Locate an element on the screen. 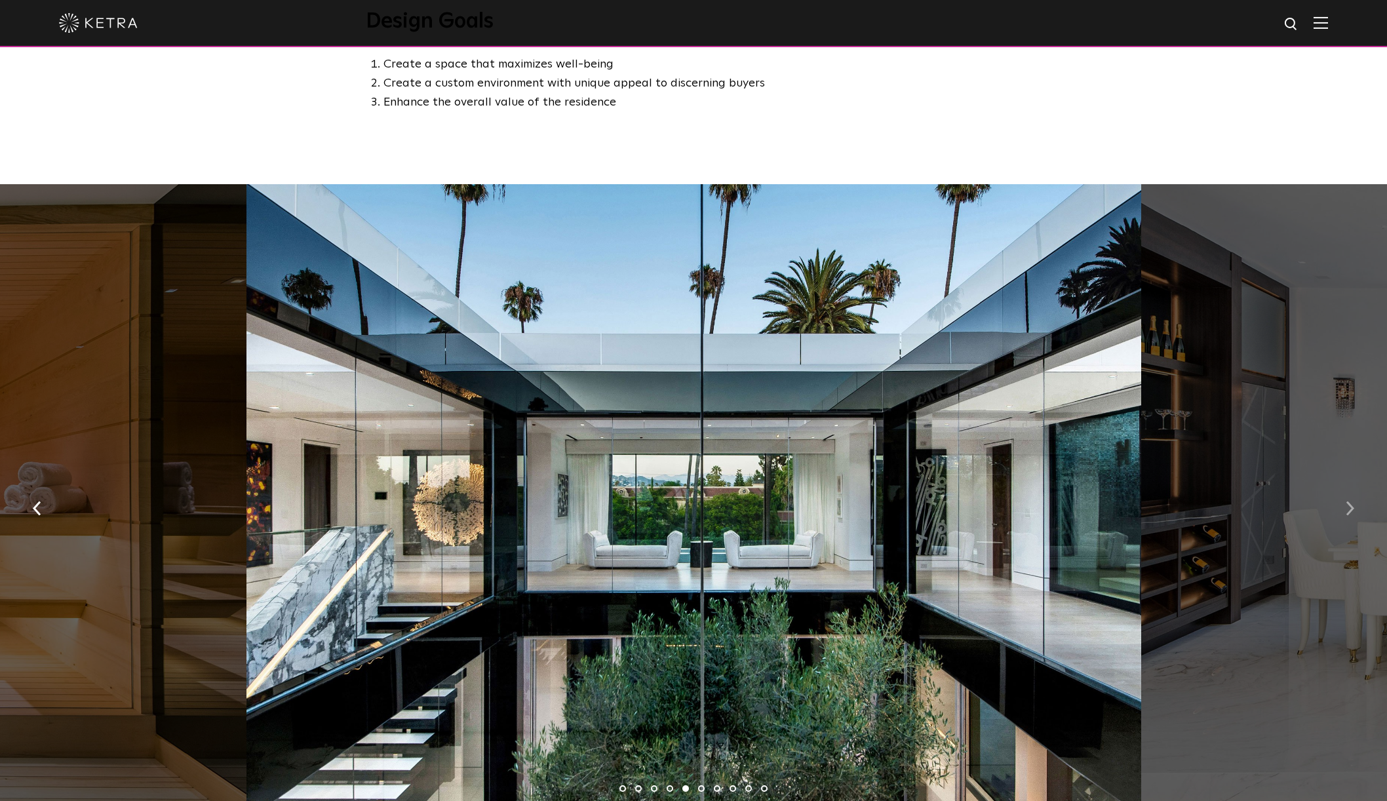 The width and height of the screenshot is (1387, 801). img: Hamburger%20Nav.svg is located at coordinates (1321, 22).